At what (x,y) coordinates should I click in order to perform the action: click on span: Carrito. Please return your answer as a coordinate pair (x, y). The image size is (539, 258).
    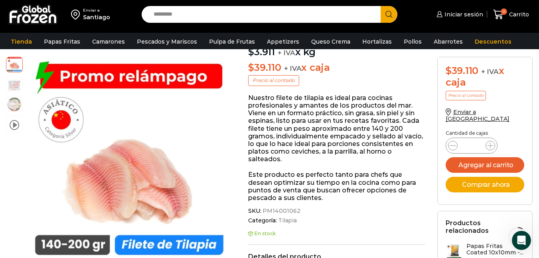
    Looking at the image, I should click on (518, 14).